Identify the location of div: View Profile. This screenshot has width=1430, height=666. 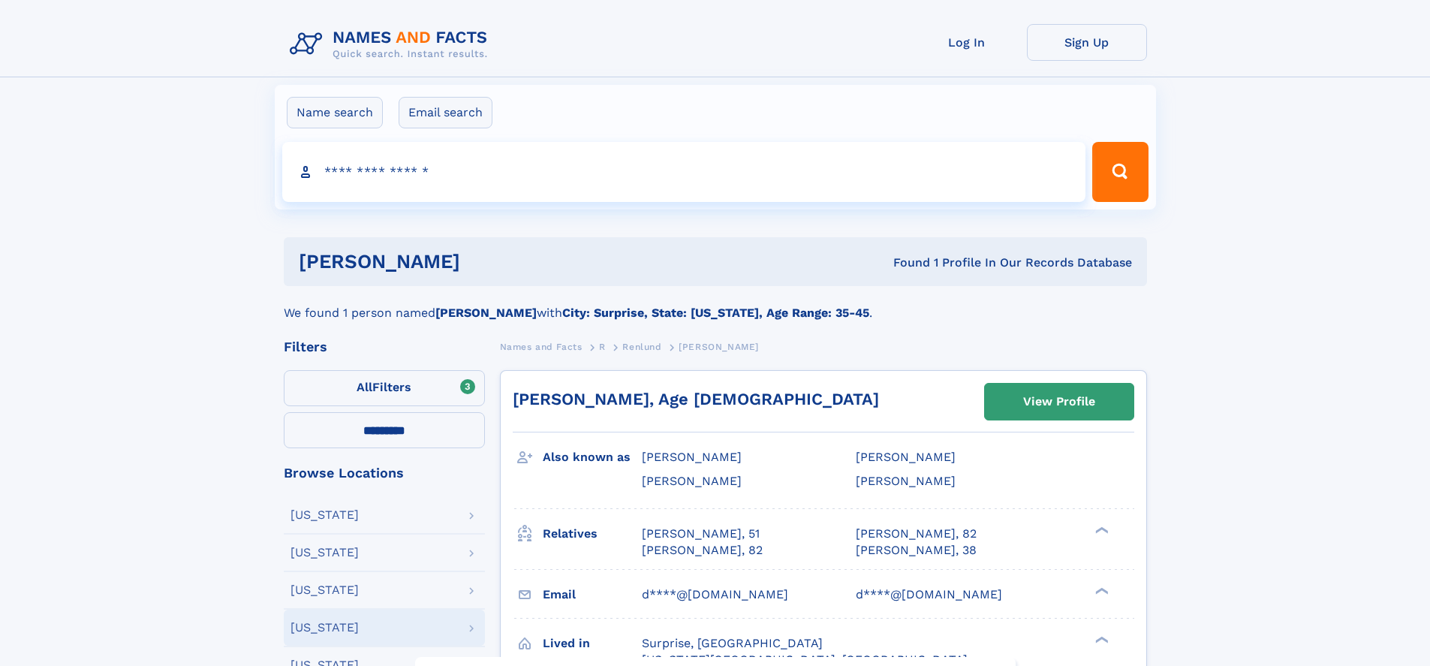
(1059, 402).